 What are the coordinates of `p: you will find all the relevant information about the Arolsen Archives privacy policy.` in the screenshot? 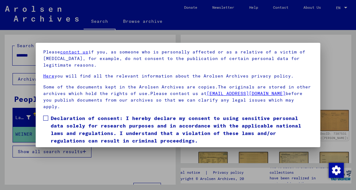 It's located at (178, 76).